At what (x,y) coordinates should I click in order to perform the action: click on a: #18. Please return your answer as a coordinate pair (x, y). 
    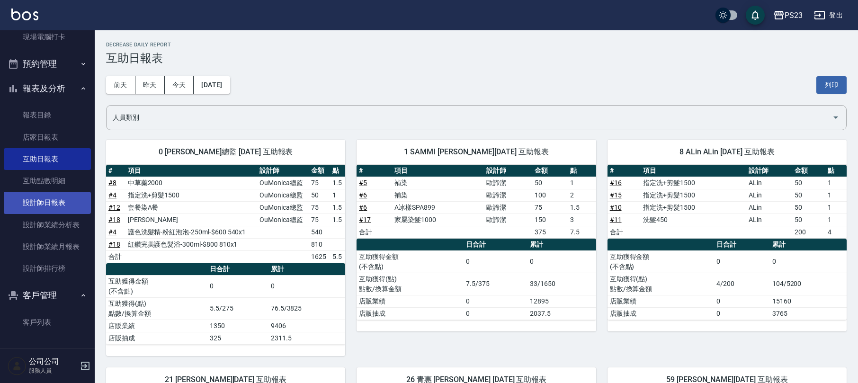
    Looking at the image, I should click on (114, 220).